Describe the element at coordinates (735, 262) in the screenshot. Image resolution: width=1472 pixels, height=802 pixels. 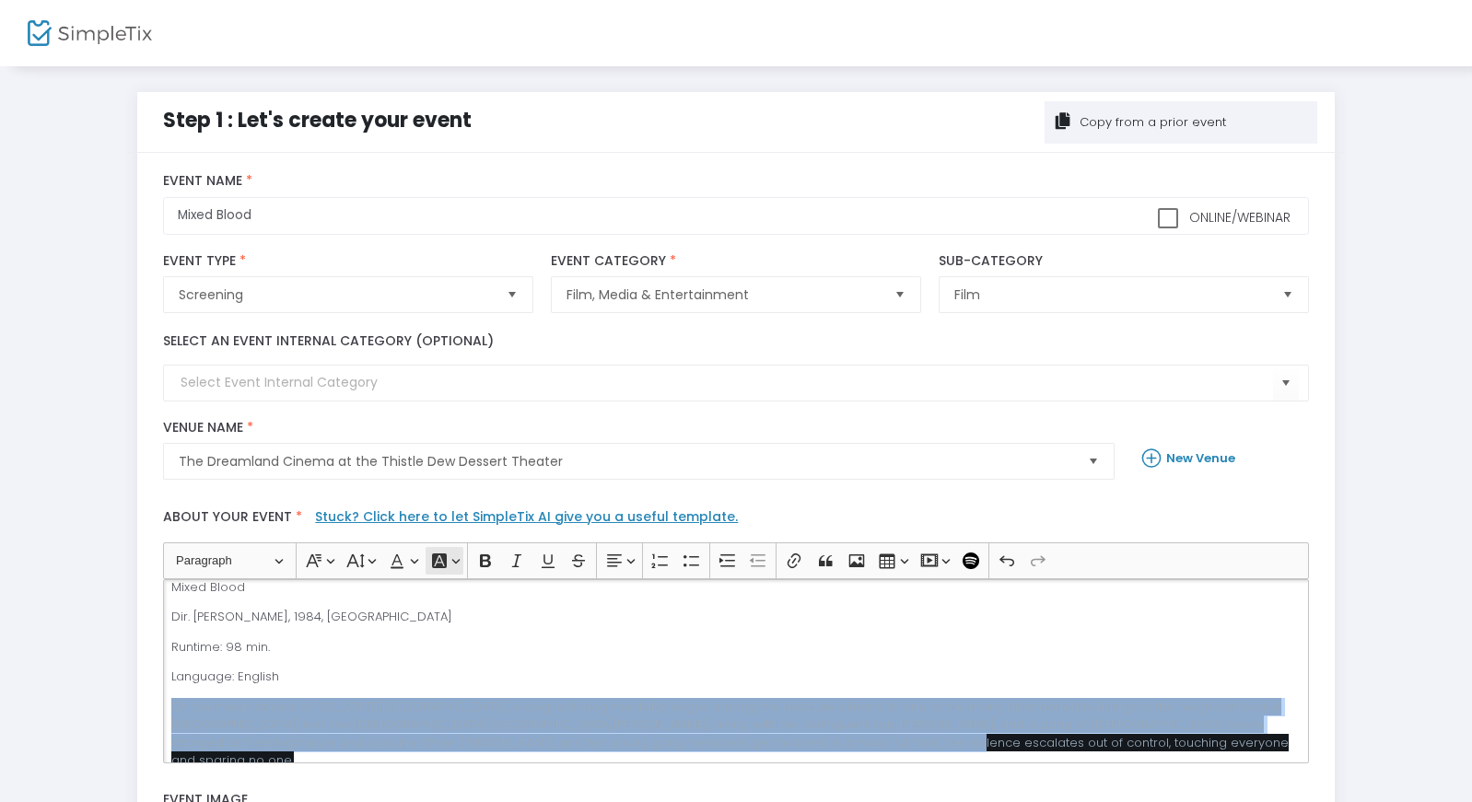
I see `label: Event Category` at that location.